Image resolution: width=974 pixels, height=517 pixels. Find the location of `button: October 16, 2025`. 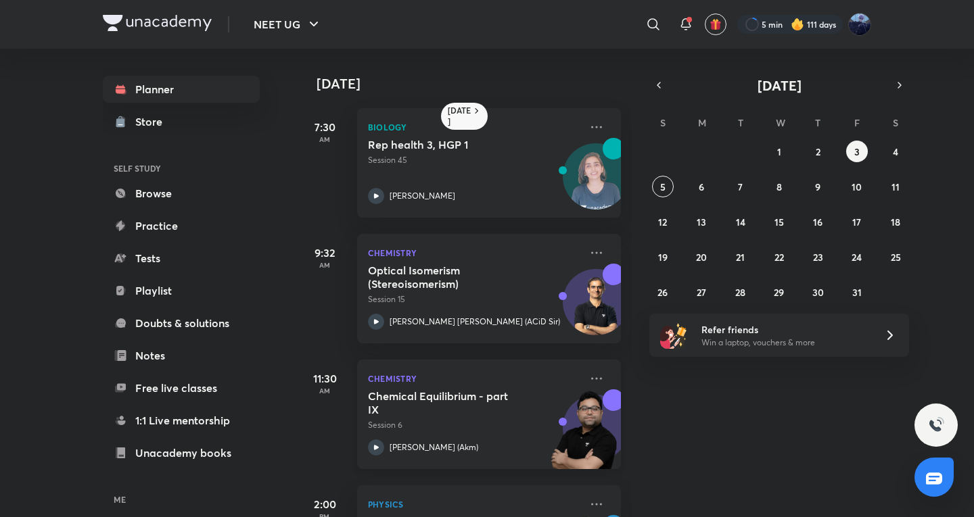

button: October 16, 2025 is located at coordinates (817, 222).